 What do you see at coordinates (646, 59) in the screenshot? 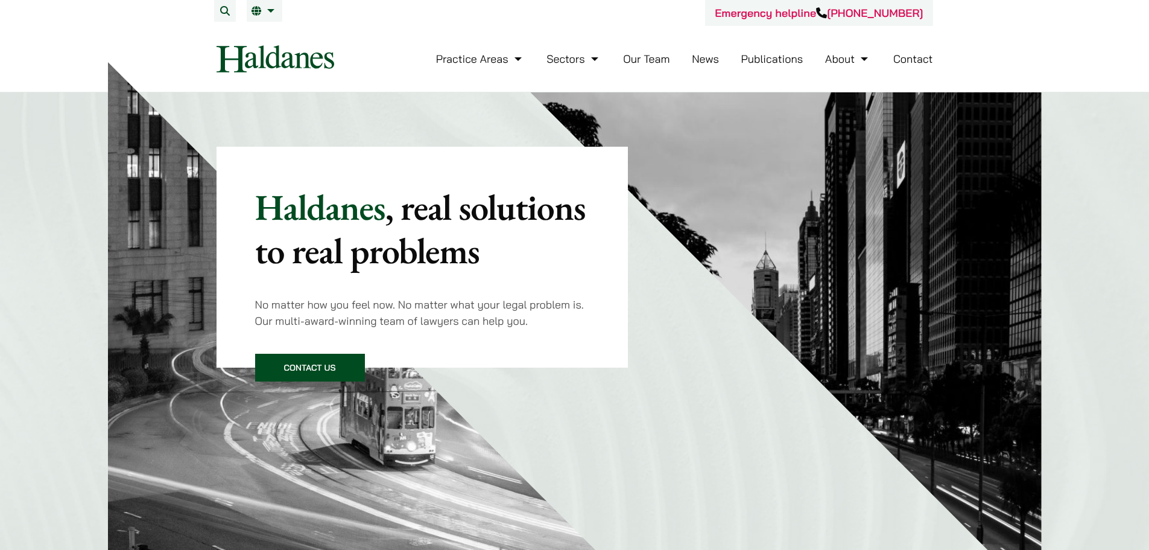
I see `a: Our Team` at bounding box center [646, 59].